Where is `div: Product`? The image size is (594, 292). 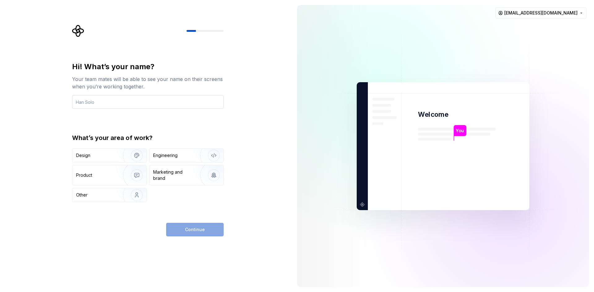
div: Product is located at coordinates (84, 175).